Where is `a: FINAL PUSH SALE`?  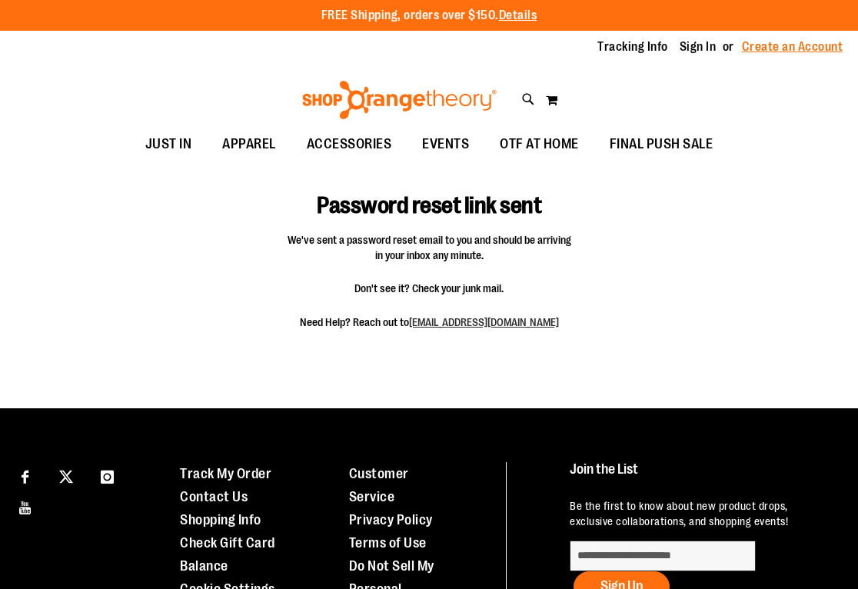 a: FINAL PUSH SALE is located at coordinates (661, 145).